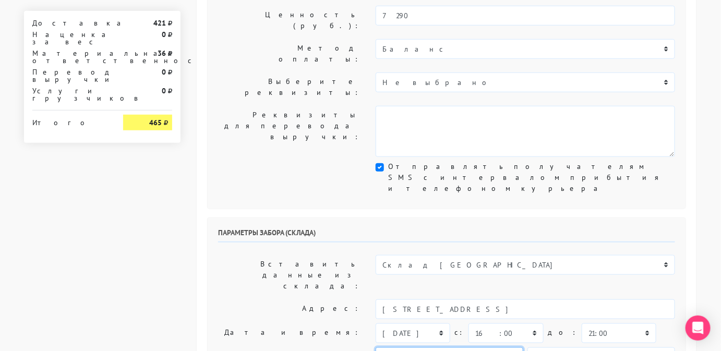 The image size is (721, 351). I want to click on label: Отправлять получателям SMS с интервалом прибытия и телефоном курьера, so click(531, 177).